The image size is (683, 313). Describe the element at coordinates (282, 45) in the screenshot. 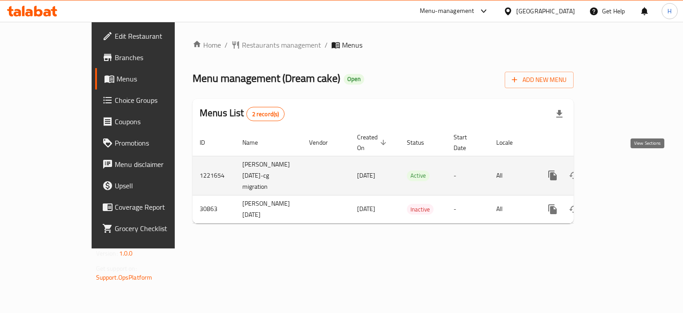

I see `span: Restaurants management` at that location.